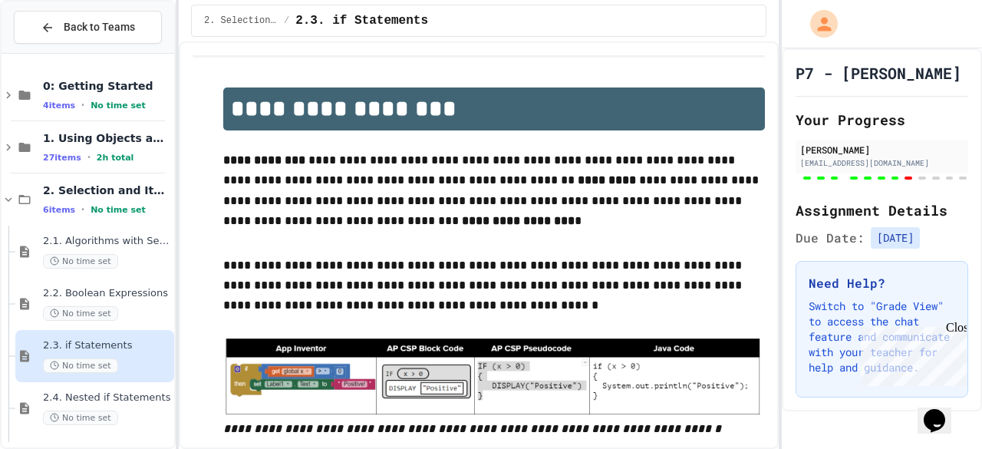 This screenshot has height=449, width=982. Describe the element at coordinates (99, 27) in the screenshot. I see `span: Back to Teams` at that location.